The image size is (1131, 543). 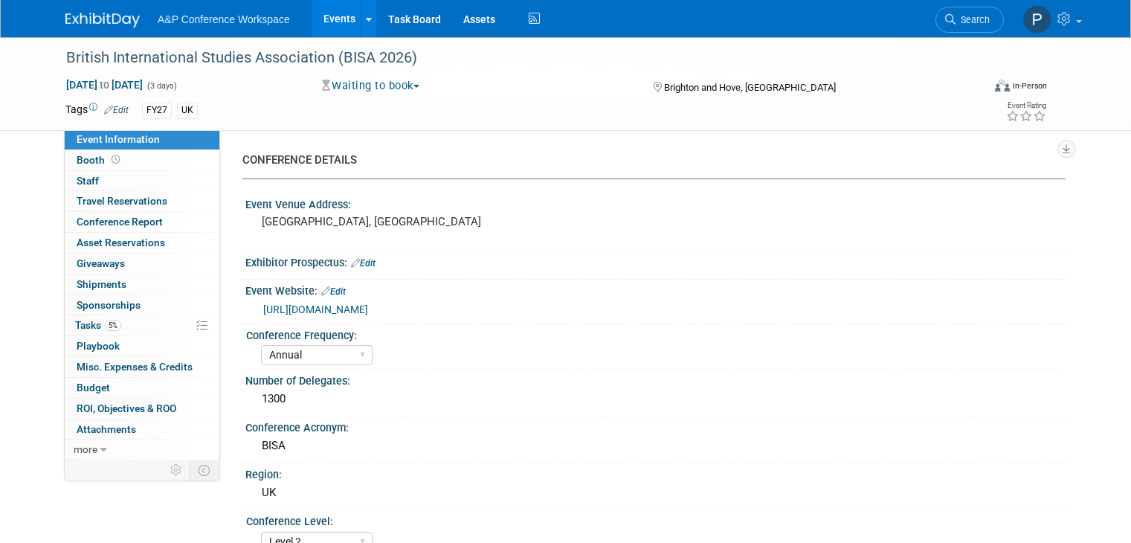 What do you see at coordinates (652, 333) in the screenshot?
I see `div: Conference Frequency:` at bounding box center [652, 333].